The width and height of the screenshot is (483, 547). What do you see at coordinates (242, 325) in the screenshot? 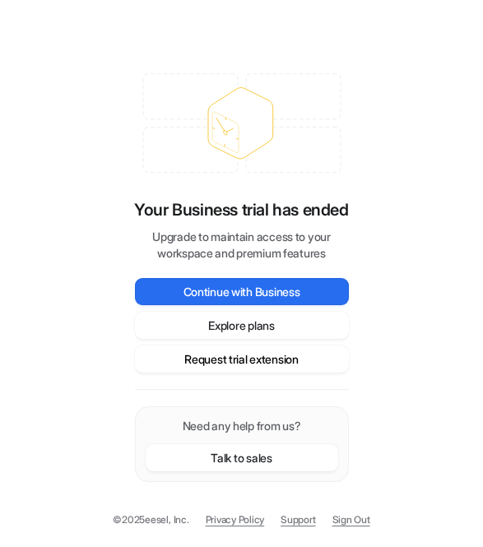
I see `button: Explore plans` at bounding box center [242, 325].